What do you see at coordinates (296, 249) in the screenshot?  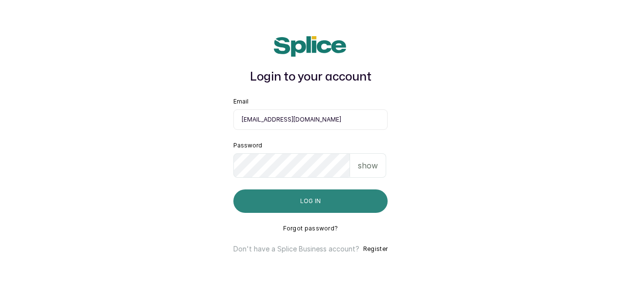 I see `p: Don't have a Splice Business account?` at bounding box center [296, 249].